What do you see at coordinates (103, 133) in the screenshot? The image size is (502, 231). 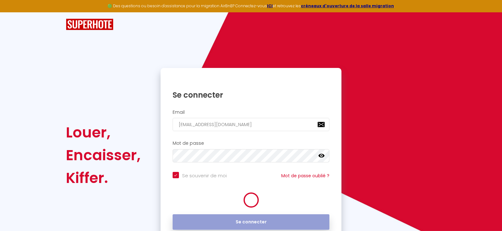 I see `div: Louer,` at bounding box center [103, 133].